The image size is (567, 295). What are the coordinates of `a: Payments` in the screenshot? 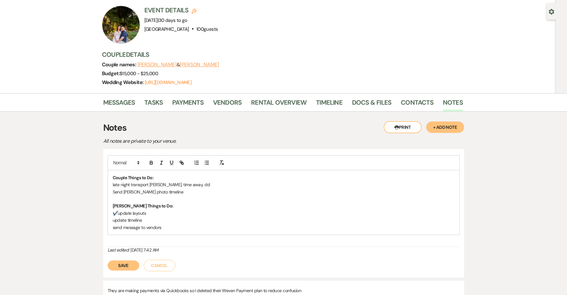 It's located at (188, 104).